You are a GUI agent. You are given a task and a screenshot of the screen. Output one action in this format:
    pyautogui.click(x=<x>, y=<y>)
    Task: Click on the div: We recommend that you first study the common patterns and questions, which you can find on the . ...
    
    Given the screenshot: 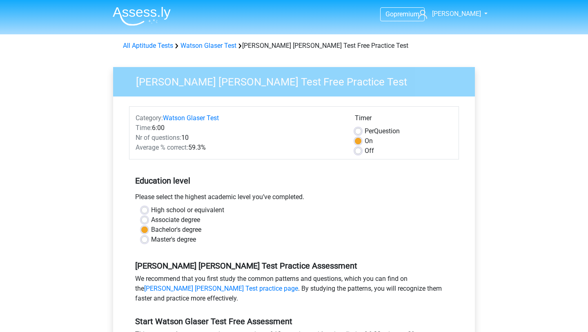 What is the action you would take?
    pyautogui.click(x=294, y=290)
    